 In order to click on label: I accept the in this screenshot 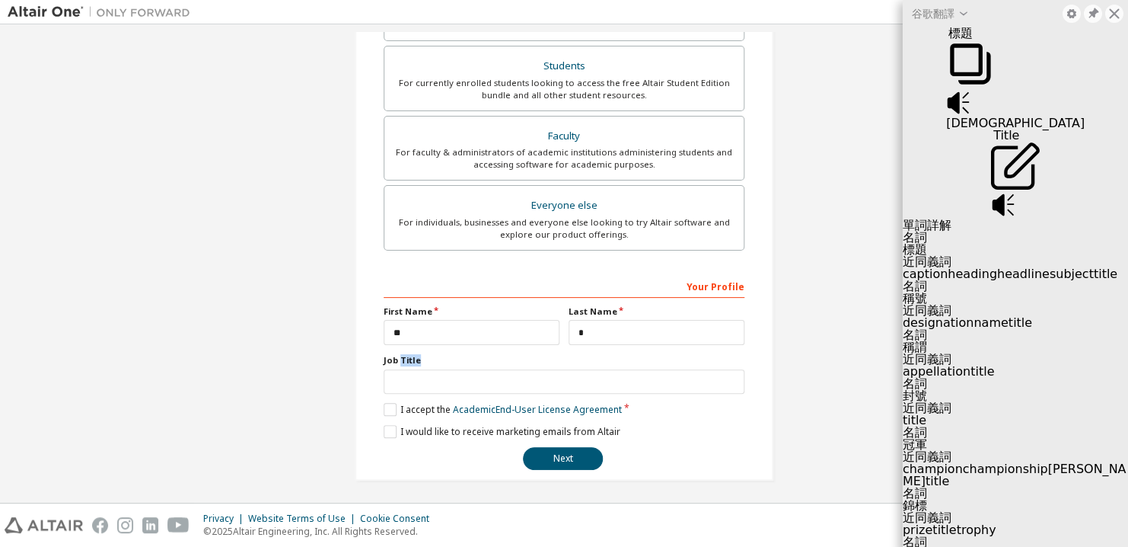, I will do `click(503, 409)`.